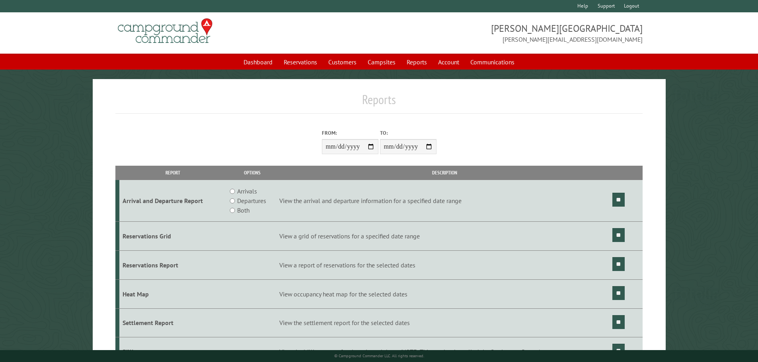 The width and height of the screenshot is (758, 362). Describe the element at coordinates (444, 173) in the screenshot. I see `th: Description` at that location.